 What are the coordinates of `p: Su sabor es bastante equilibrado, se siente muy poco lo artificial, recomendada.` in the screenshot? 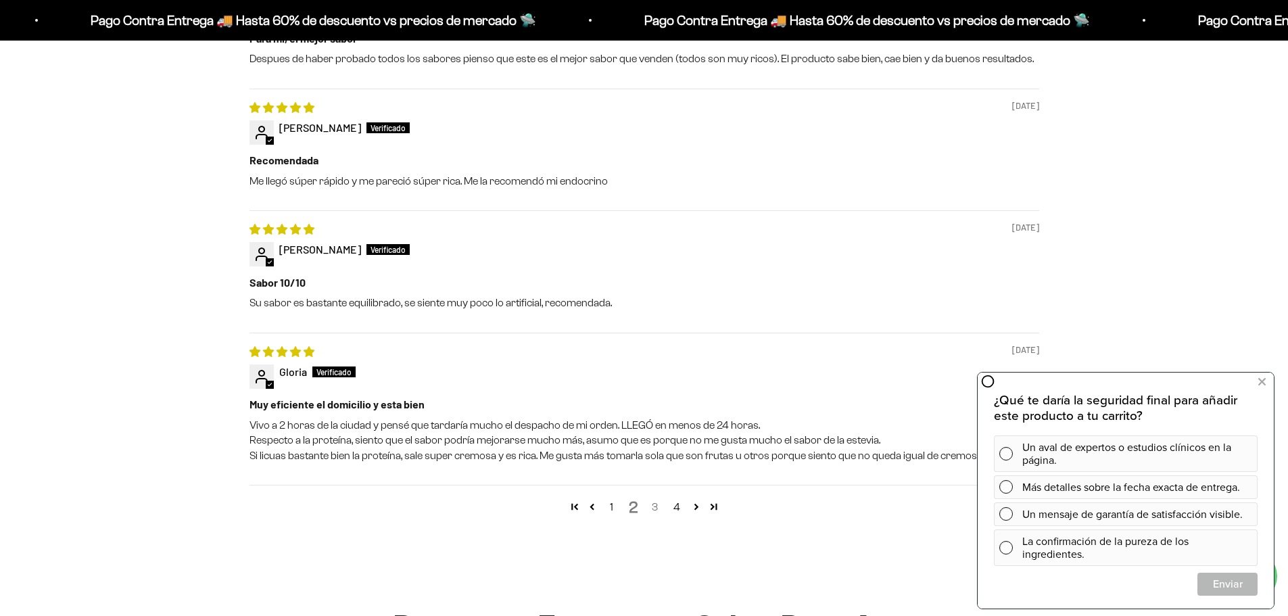 It's located at (644, 303).